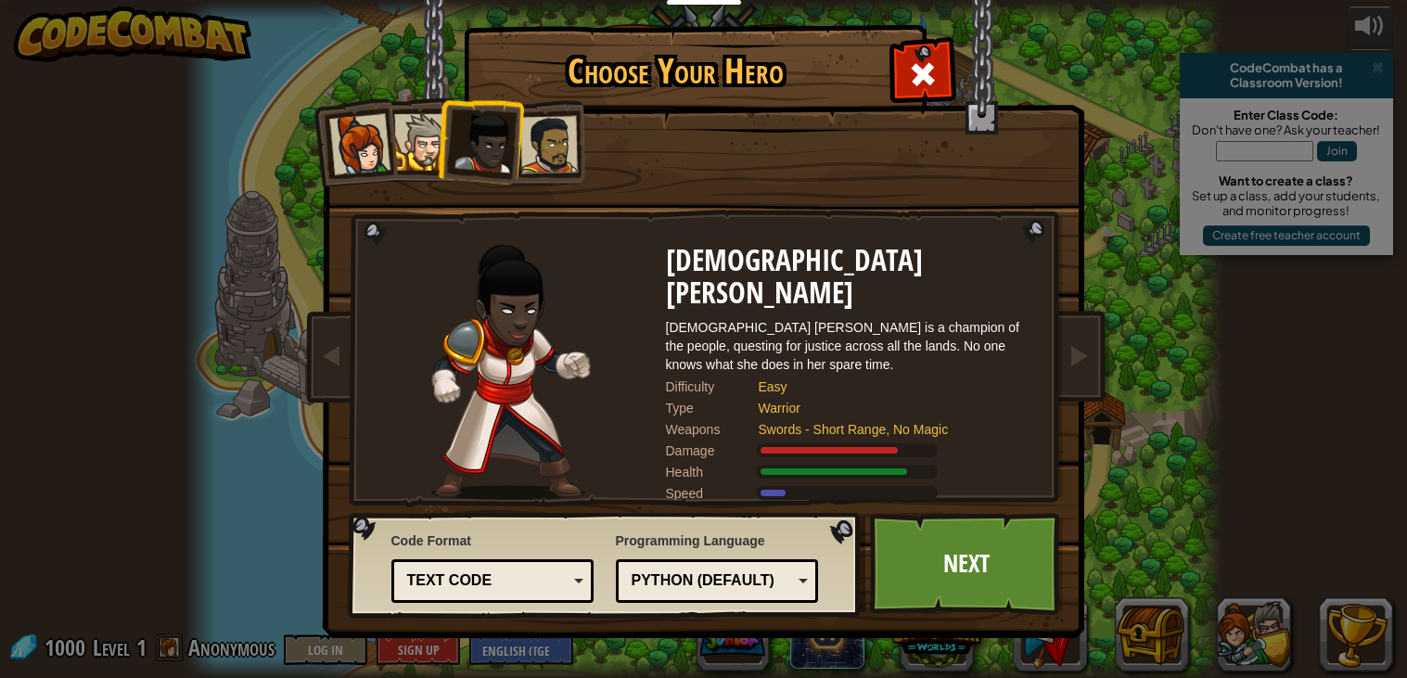 This screenshot has height=678, width=1407. What do you see at coordinates (607, 566) in the screenshot?
I see `img: language-selector-background.png` at bounding box center [607, 566].